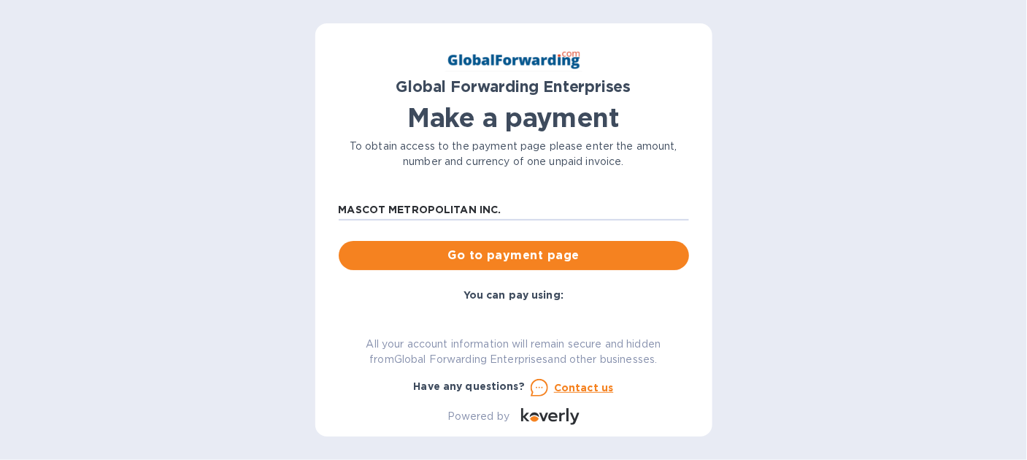 The image size is (1027, 460). I want to click on p: All your account information will remain secure and hidden from Global Forwarding Enterprises and..., so click(514, 352).